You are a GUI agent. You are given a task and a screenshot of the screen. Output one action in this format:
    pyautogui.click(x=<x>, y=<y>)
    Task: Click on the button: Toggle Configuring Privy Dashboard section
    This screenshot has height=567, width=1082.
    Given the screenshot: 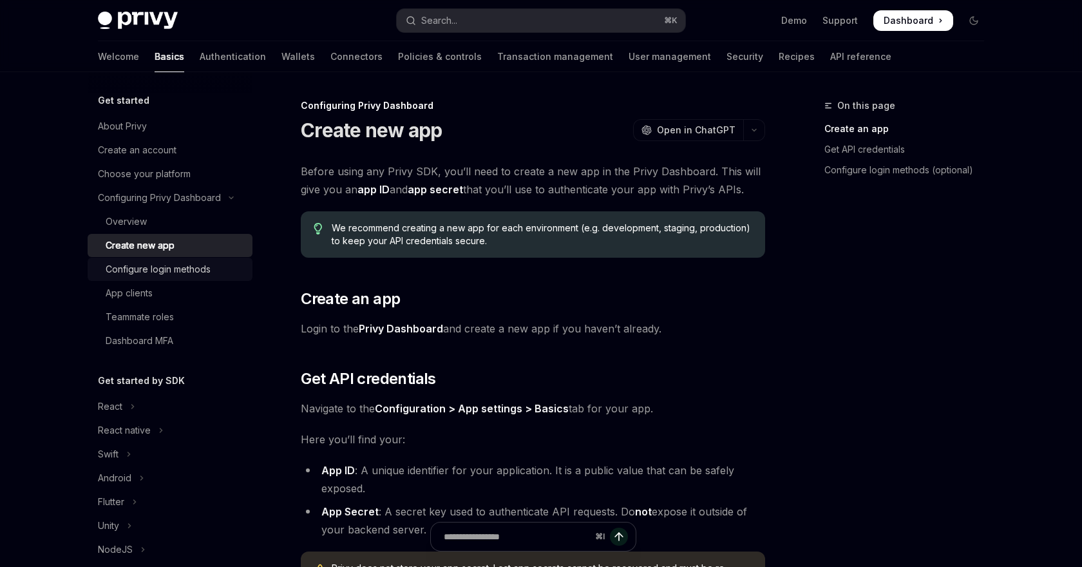 What is the action you would take?
    pyautogui.click(x=170, y=198)
    